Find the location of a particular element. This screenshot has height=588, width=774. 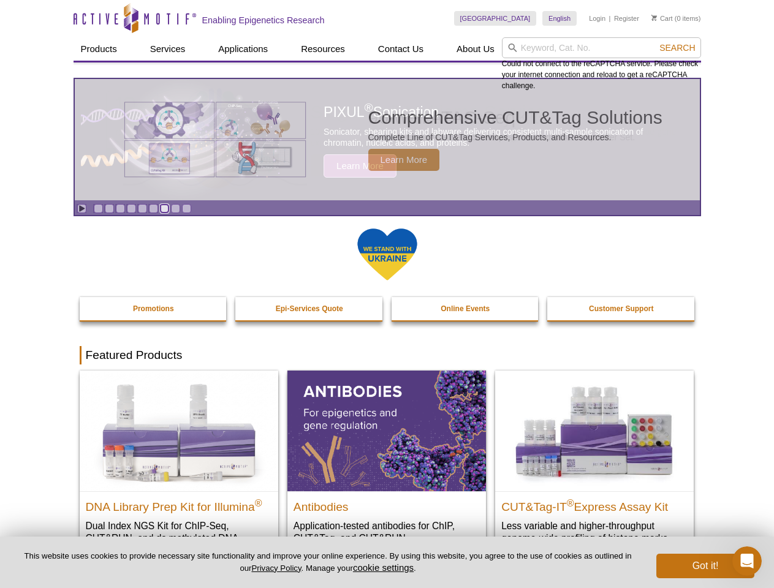

strong: Epi-Services Quote is located at coordinates (310, 309).